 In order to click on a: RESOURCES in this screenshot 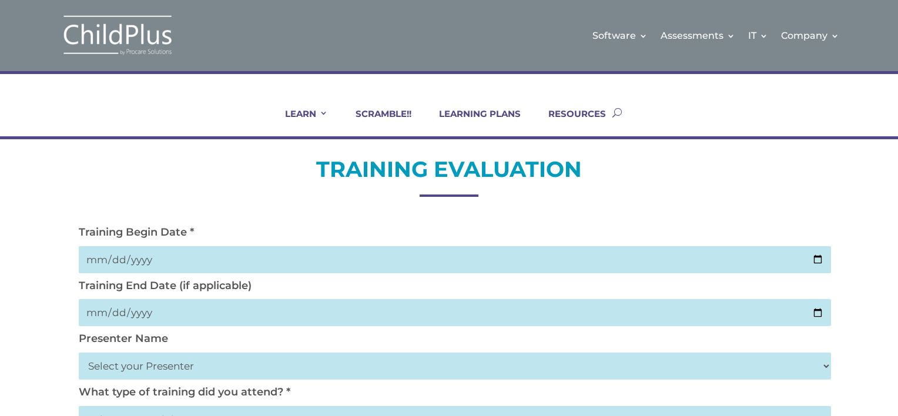, I will do `click(570, 122)`.